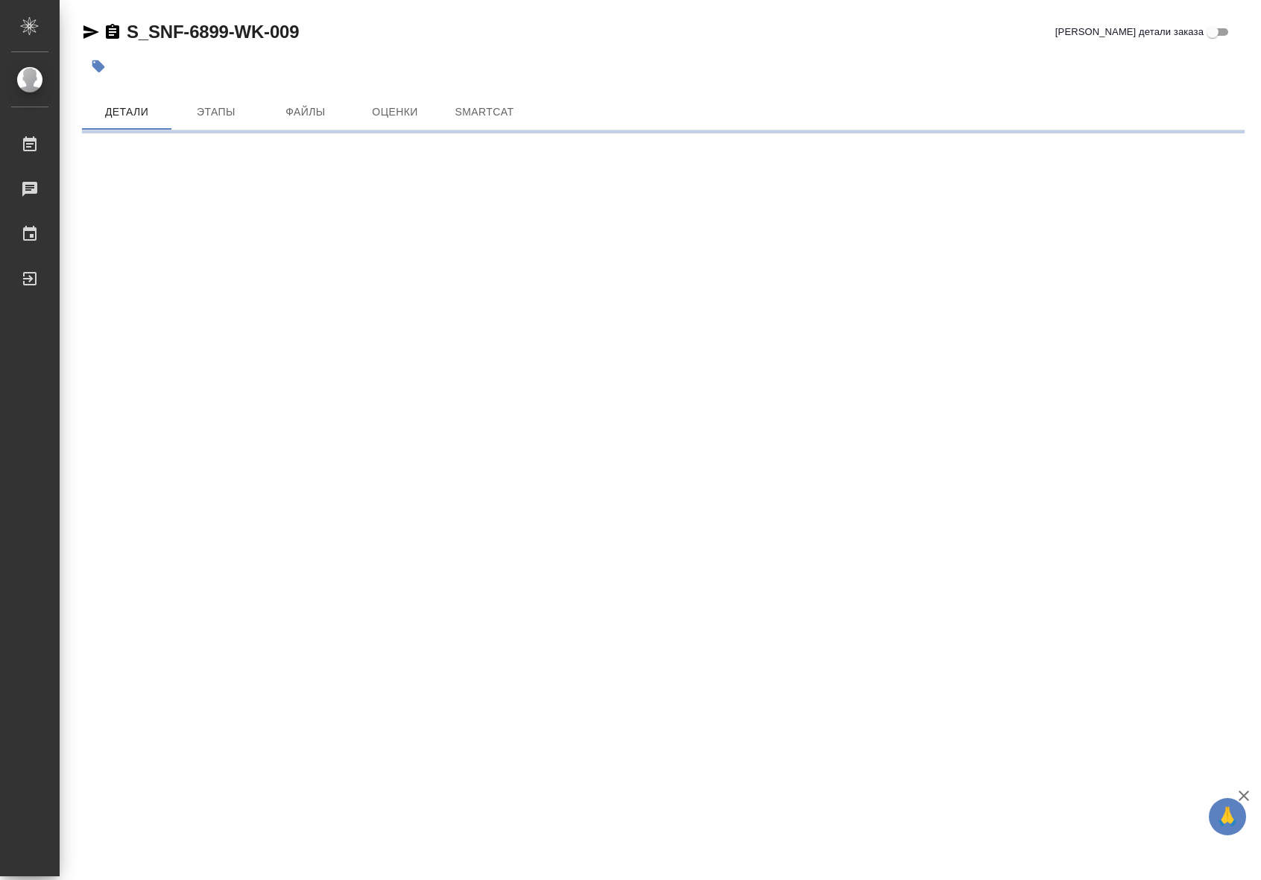 This screenshot has height=880, width=1261. I want to click on span: Файлы, so click(305, 112).